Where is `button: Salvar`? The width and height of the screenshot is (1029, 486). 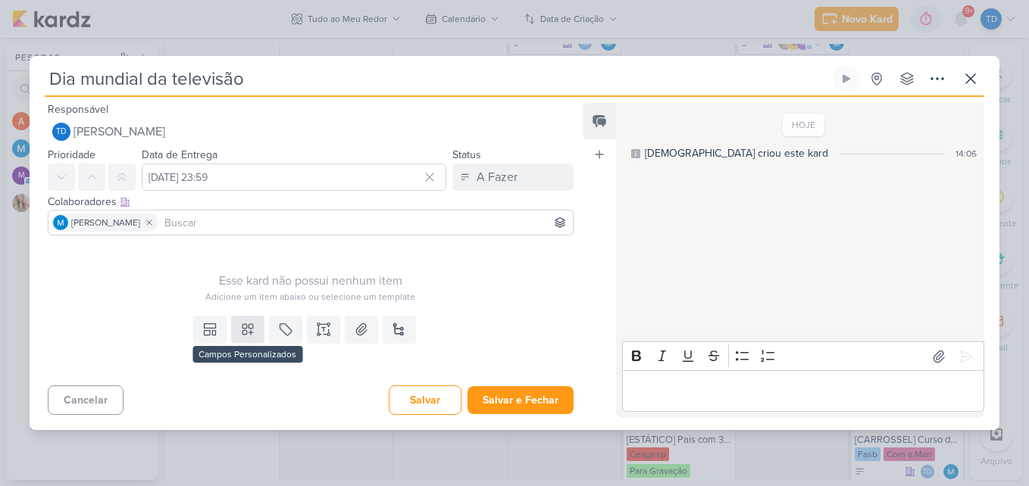 button: Salvar is located at coordinates (425, 400).